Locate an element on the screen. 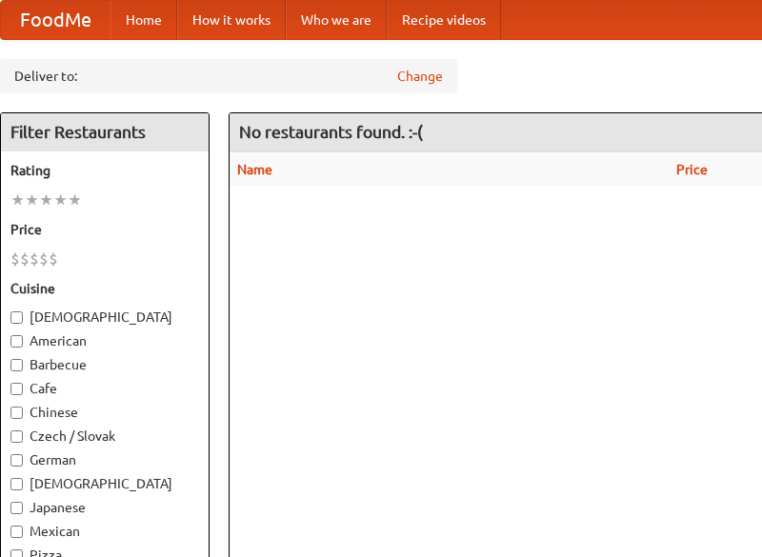 Image resolution: width=762 pixels, height=557 pixels. ng-pluralize: No restaurants found. :-( is located at coordinates (330, 131).